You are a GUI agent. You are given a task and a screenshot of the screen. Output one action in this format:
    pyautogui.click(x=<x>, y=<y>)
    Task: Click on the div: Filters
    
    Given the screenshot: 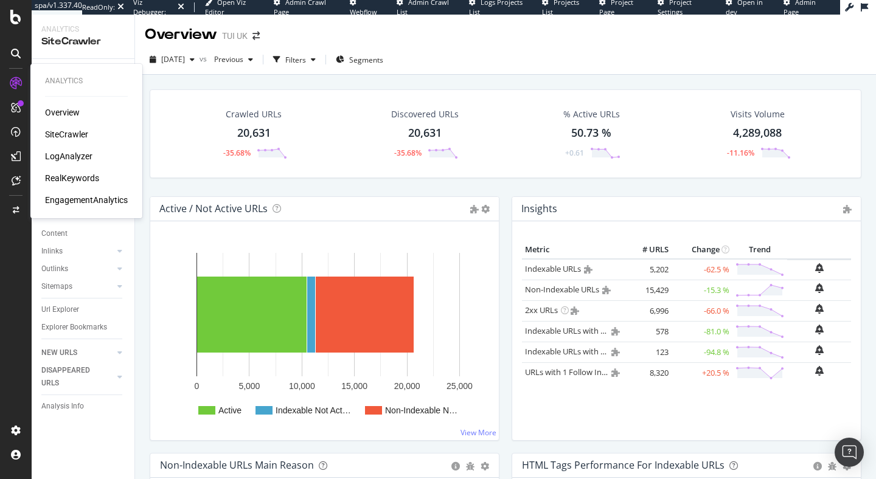 What is the action you would take?
    pyautogui.click(x=296, y=60)
    